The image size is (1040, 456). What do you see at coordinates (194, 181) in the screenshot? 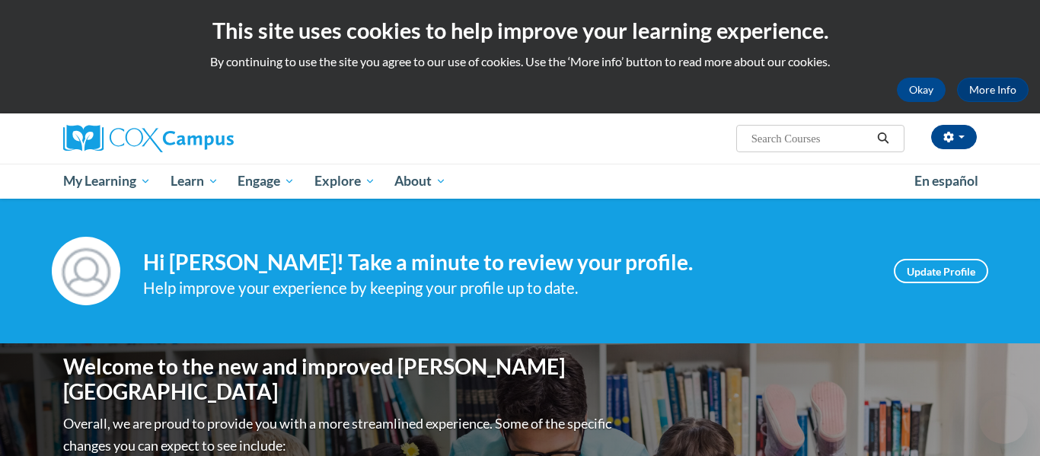
I see `a: Learn` at bounding box center [194, 181].